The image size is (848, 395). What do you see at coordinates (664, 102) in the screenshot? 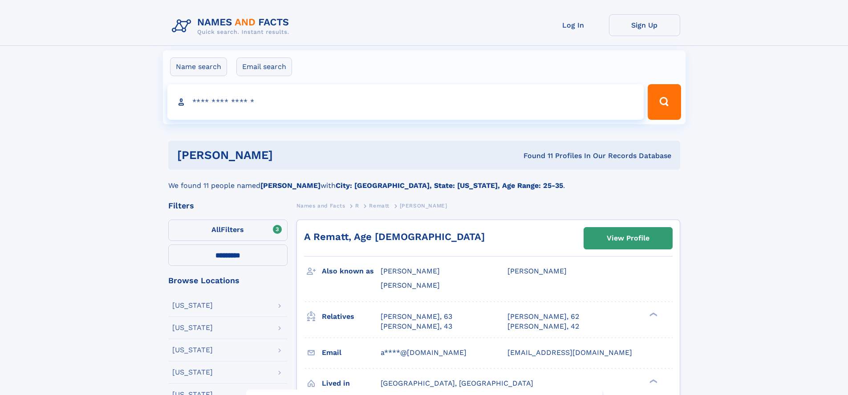
I see `button: Search Button` at bounding box center [664, 102].